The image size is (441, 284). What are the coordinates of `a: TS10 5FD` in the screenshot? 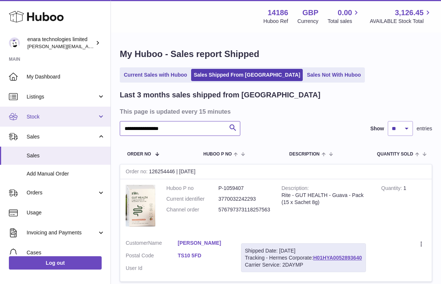 It's located at (204, 255).